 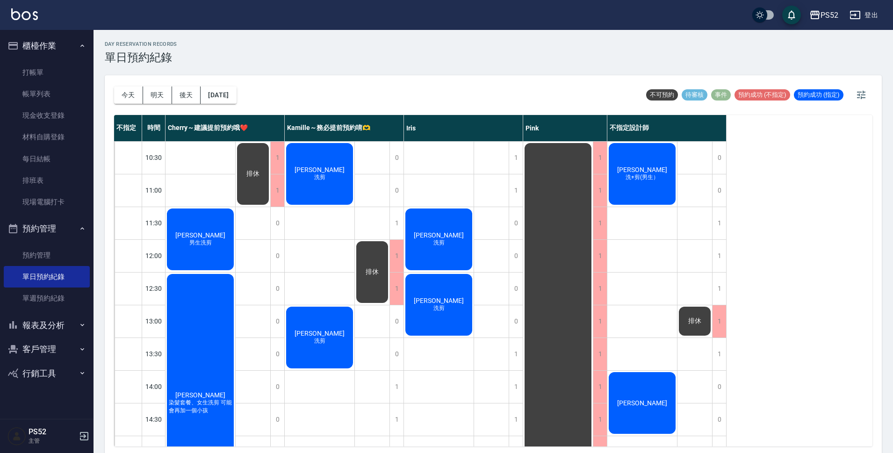 I want to click on span: 染髮套餐、女生洗剪 可能會再加一個小孩, so click(x=200, y=407).